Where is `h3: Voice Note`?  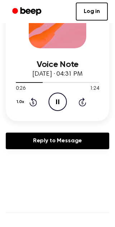 h3: Voice Note is located at coordinates (58, 65).